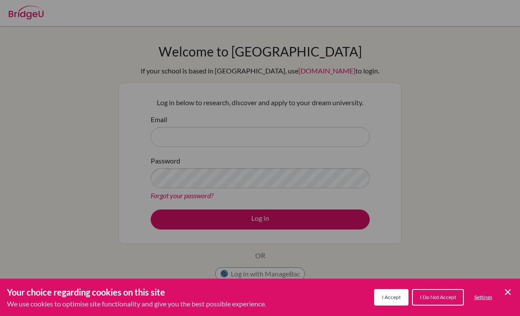  I want to click on button: Settings, so click(483, 298).